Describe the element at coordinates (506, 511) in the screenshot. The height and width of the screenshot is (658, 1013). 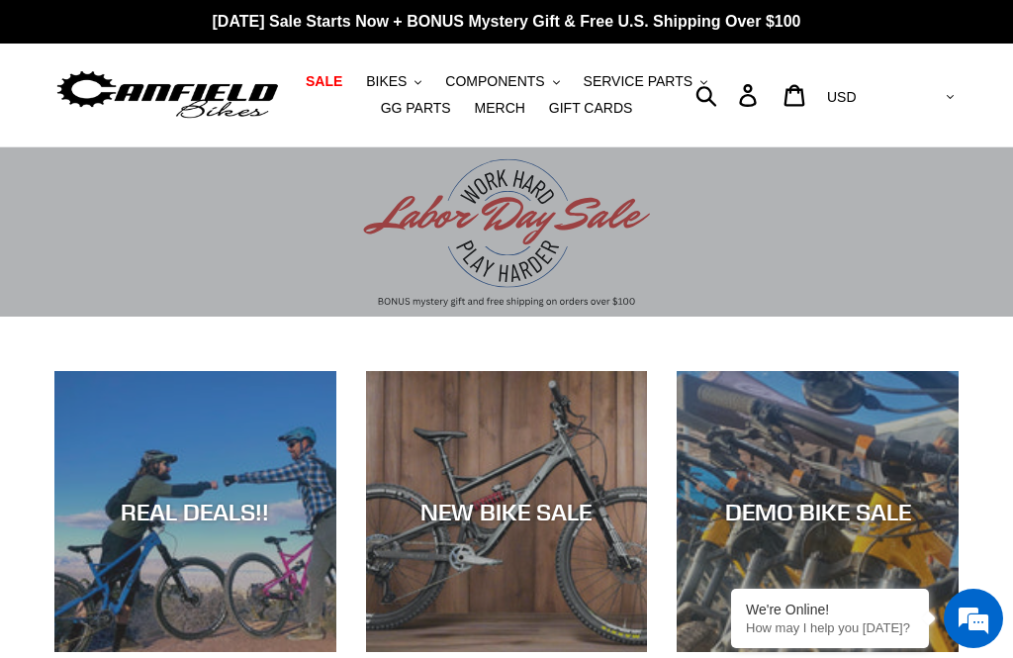
I see `a: NEW BIKE SALE` at that location.